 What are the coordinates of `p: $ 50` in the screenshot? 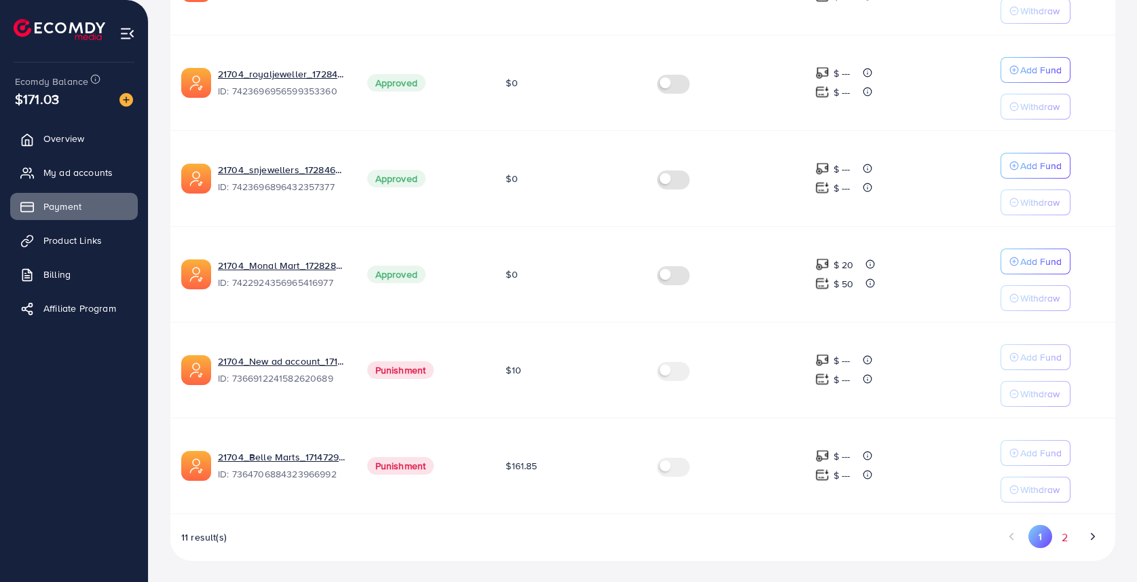 It's located at (844, 284).